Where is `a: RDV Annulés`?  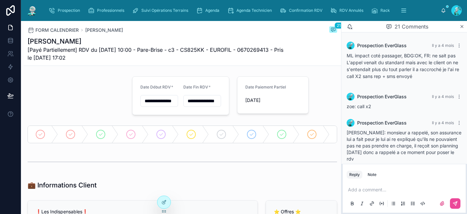
a: RDV Annulés is located at coordinates (348, 10).